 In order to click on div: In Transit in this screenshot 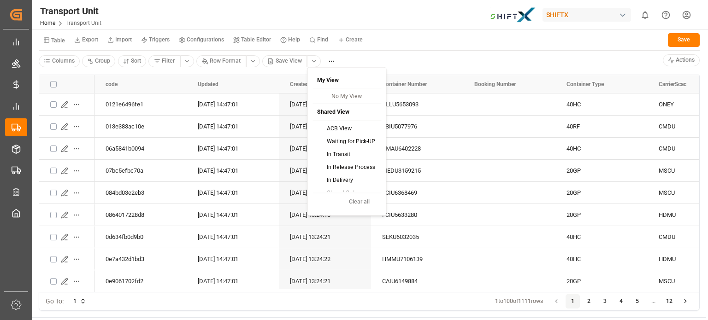, I will do `click(346, 154)`.